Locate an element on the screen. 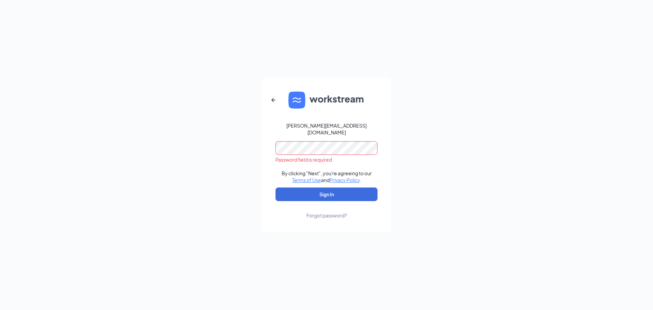 The image size is (653, 310). img: WS logo and Workstream text is located at coordinates (326, 100).